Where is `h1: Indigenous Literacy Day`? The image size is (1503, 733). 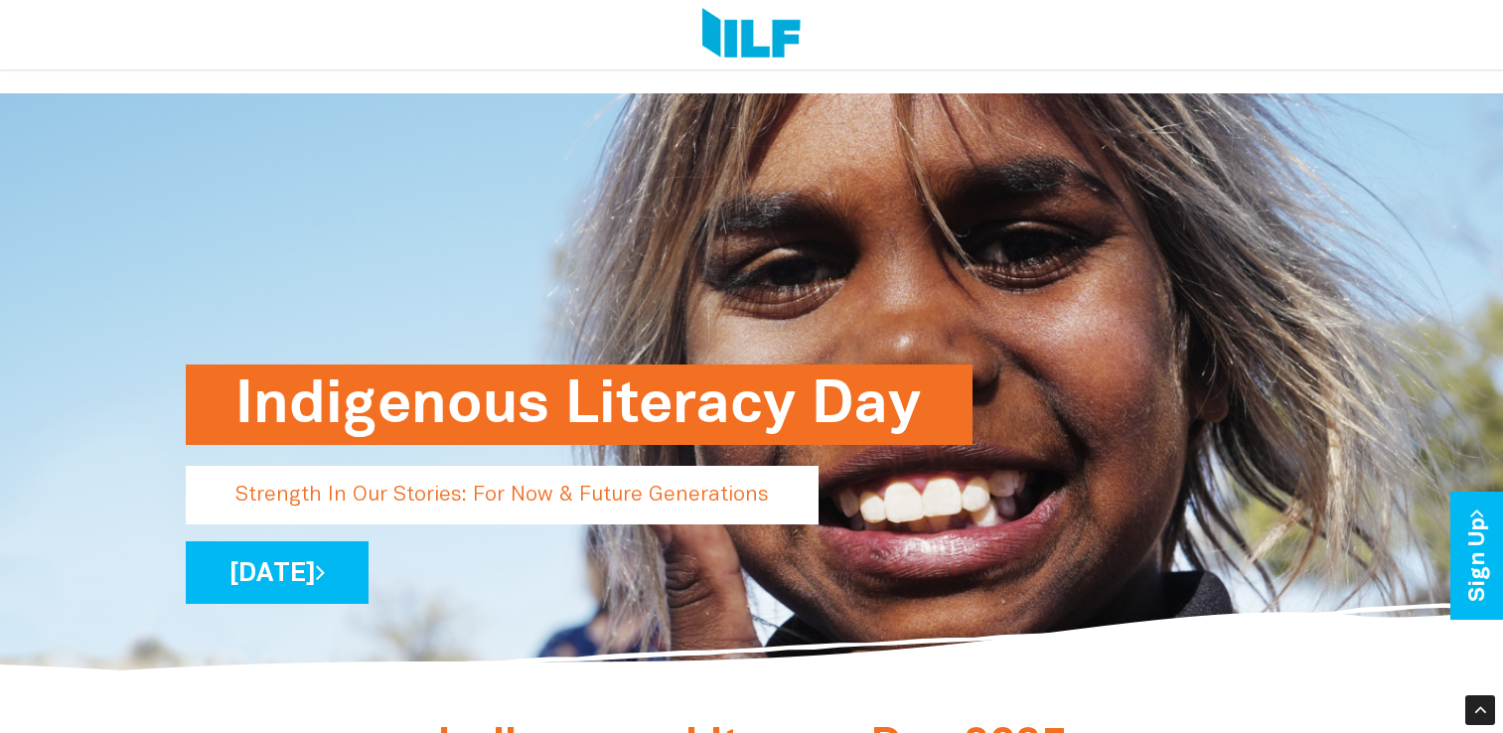 h1: Indigenous Literacy Day is located at coordinates (579, 404).